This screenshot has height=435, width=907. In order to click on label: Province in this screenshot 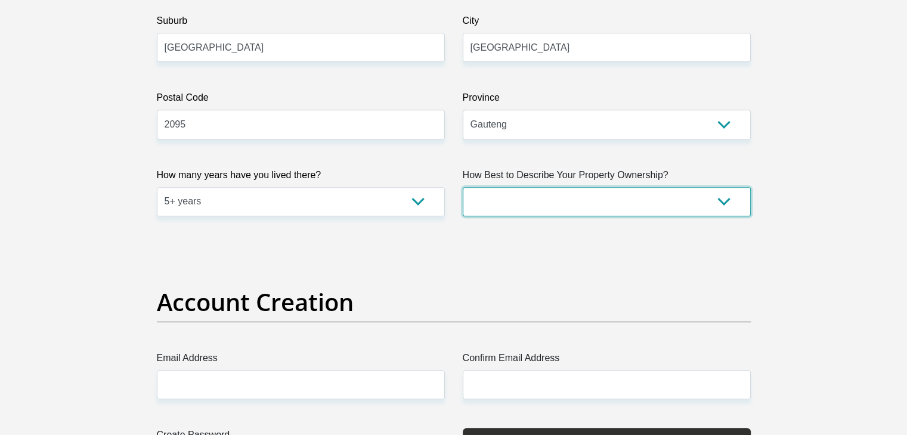, I will do `click(606, 100)`.